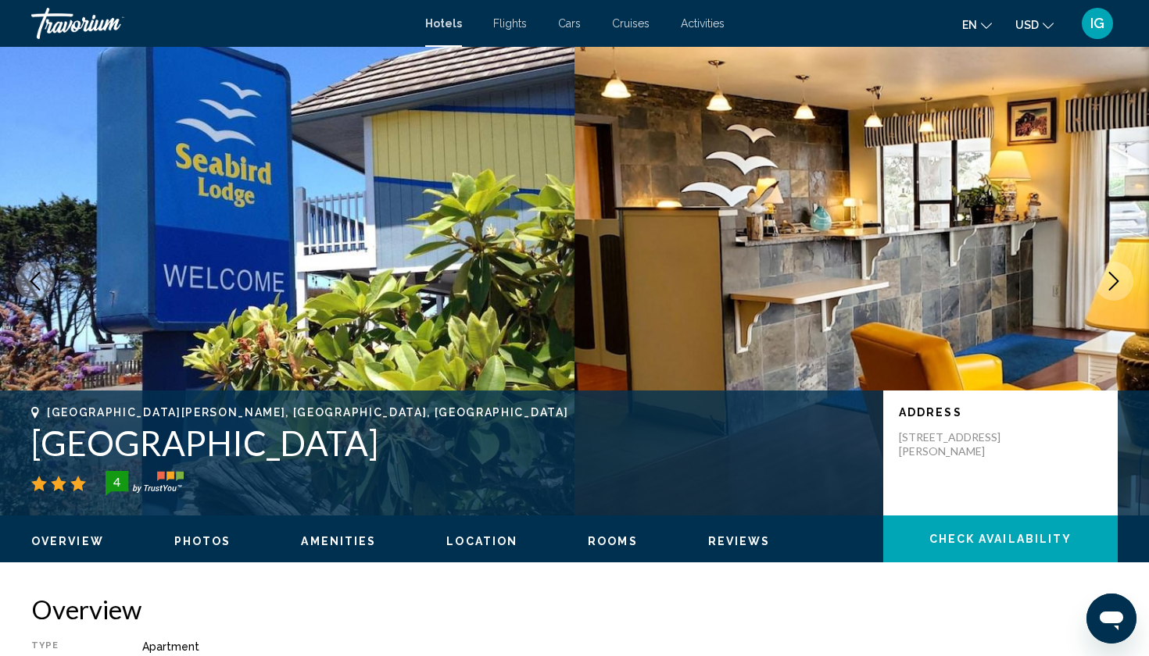  I want to click on span: Overview, so click(67, 542).